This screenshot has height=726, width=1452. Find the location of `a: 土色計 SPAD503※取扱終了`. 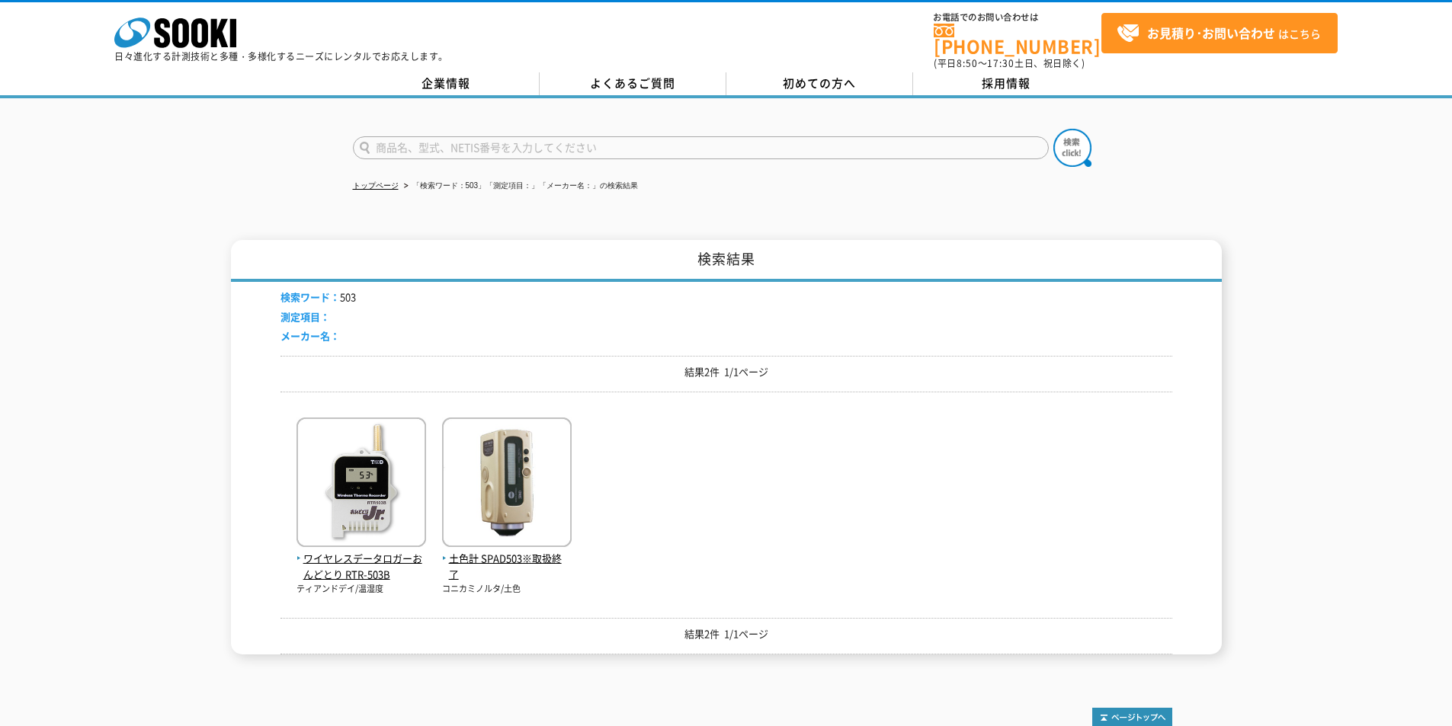

a: 土色計 SPAD503※取扱終了 is located at coordinates (507, 559).